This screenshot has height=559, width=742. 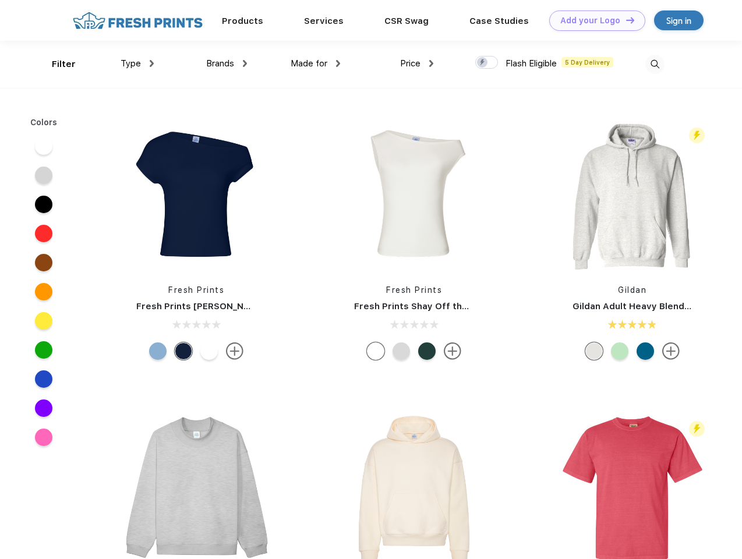 What do you see at coordinates (678, 20) in the screenshot?
I see `a: Sign in` at bounding box center [678, 20].